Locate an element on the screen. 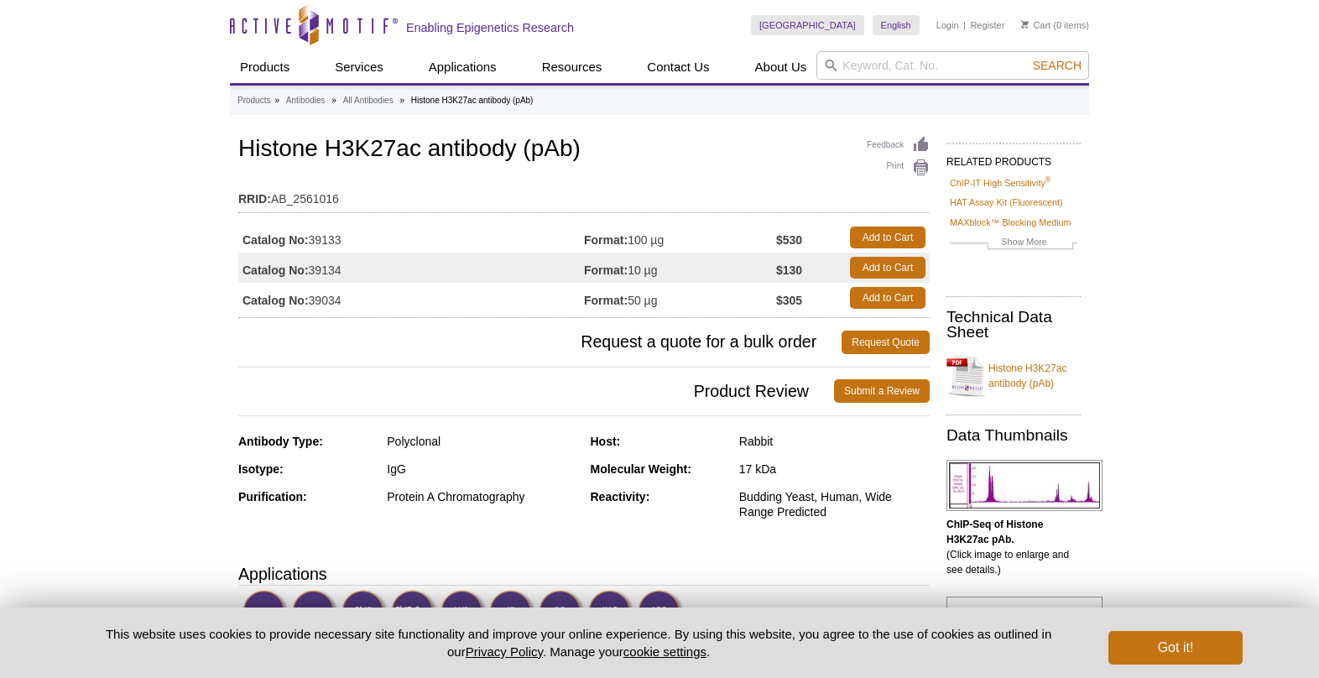 Image resolution: width=1319 pixels, height=678 pixels. h2: Data Thumbnails is located at coordinates (1014, 436).